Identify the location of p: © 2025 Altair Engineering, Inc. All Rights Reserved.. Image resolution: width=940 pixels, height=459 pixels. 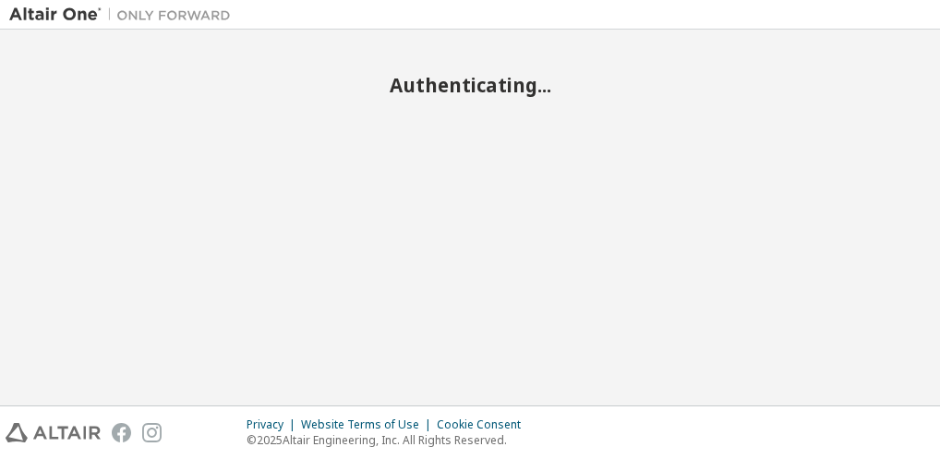
(389, 440).